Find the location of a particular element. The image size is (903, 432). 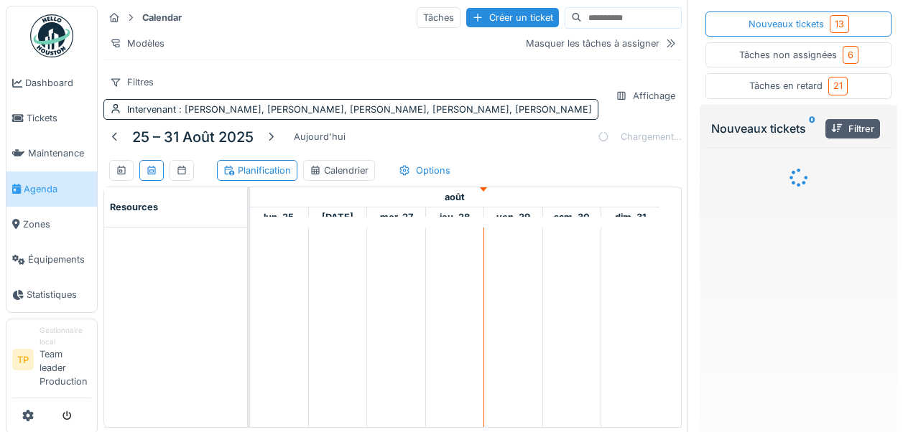

div: 13 is located at coordinates (839, 24).